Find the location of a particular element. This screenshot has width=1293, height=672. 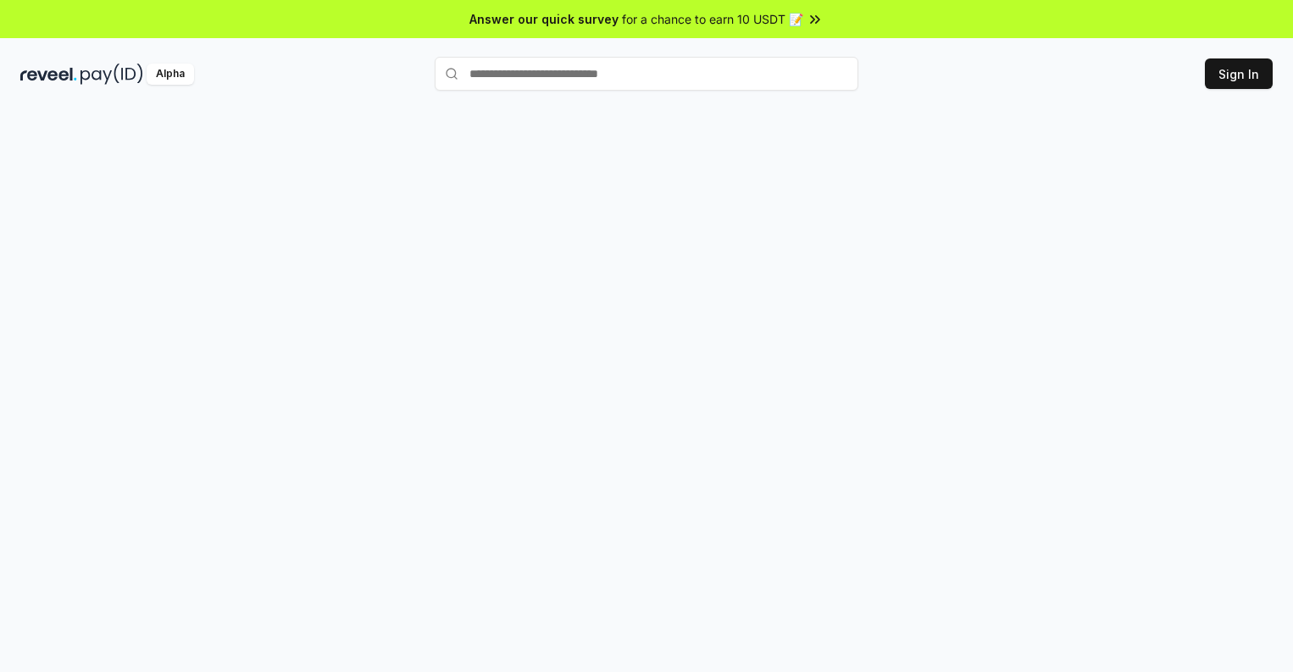

div: Alpha is located at coordinates (170, 74).